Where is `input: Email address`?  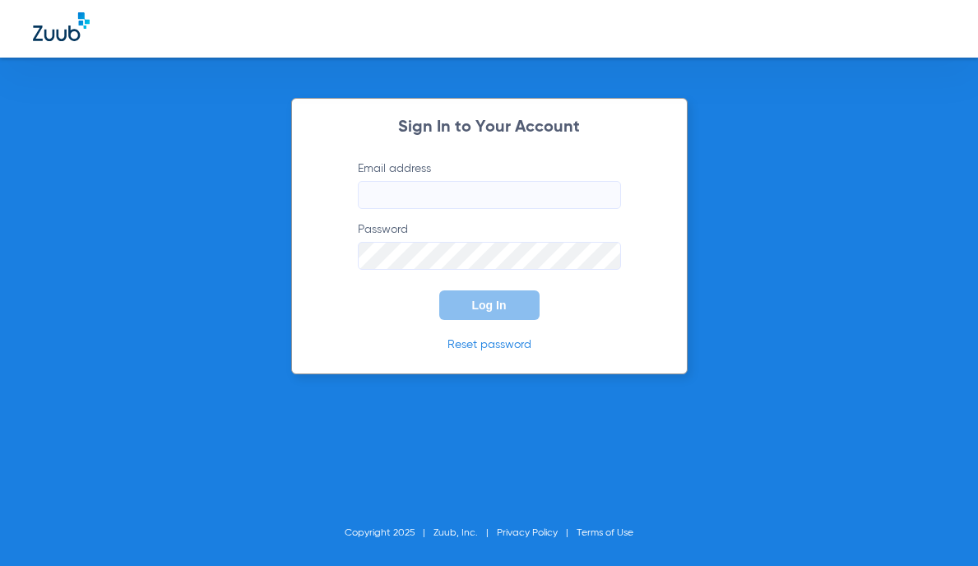 input: Email address is located at coordinates (489, 195).